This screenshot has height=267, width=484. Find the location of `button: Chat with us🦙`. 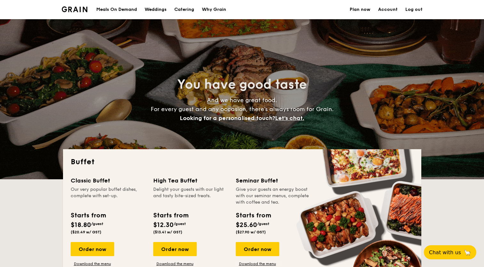

button: Chat with us🦙 is located at coordinates (450, 252).